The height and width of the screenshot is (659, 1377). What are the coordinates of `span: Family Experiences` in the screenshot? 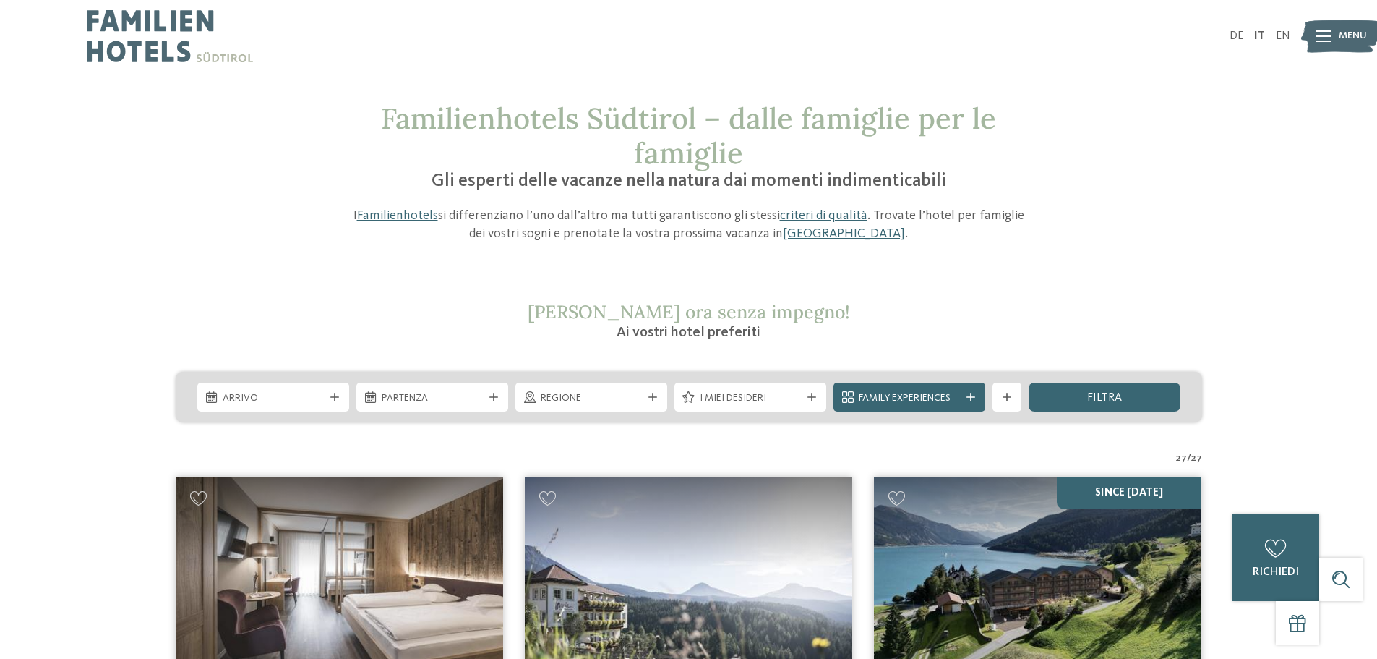 It's located at (910, 398).